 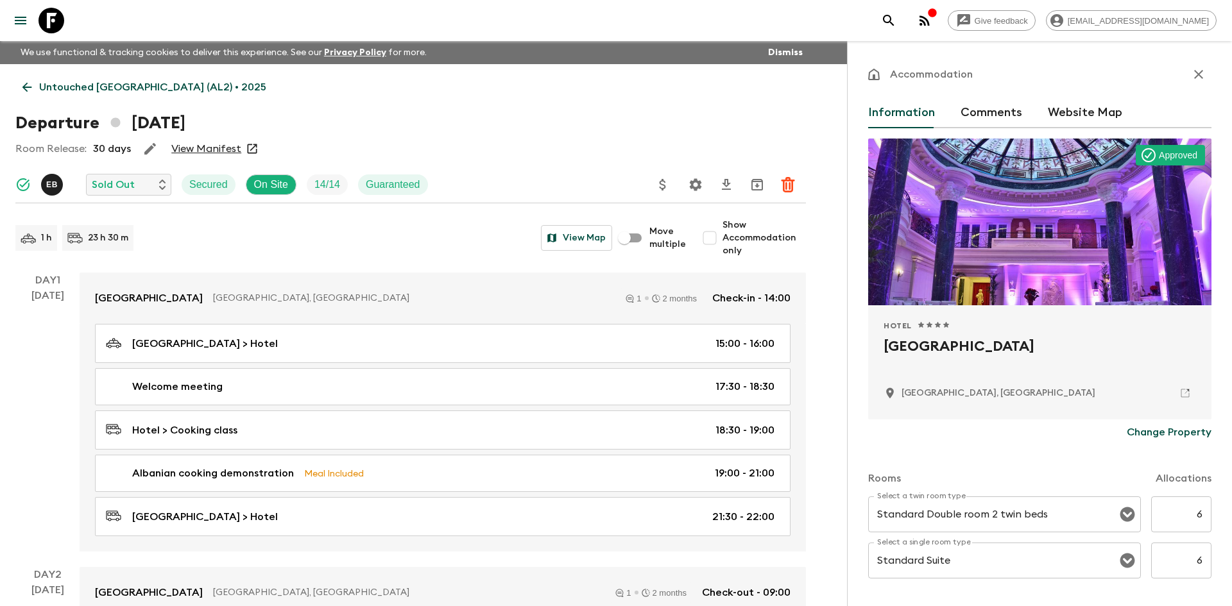 I want to click on p: Approved, so click(x=1178, y=155).